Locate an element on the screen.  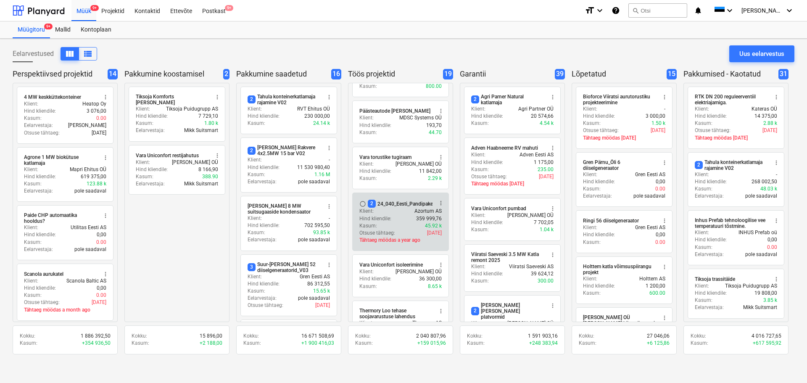
p: 4.54 k is located at coordinates (546, 123).